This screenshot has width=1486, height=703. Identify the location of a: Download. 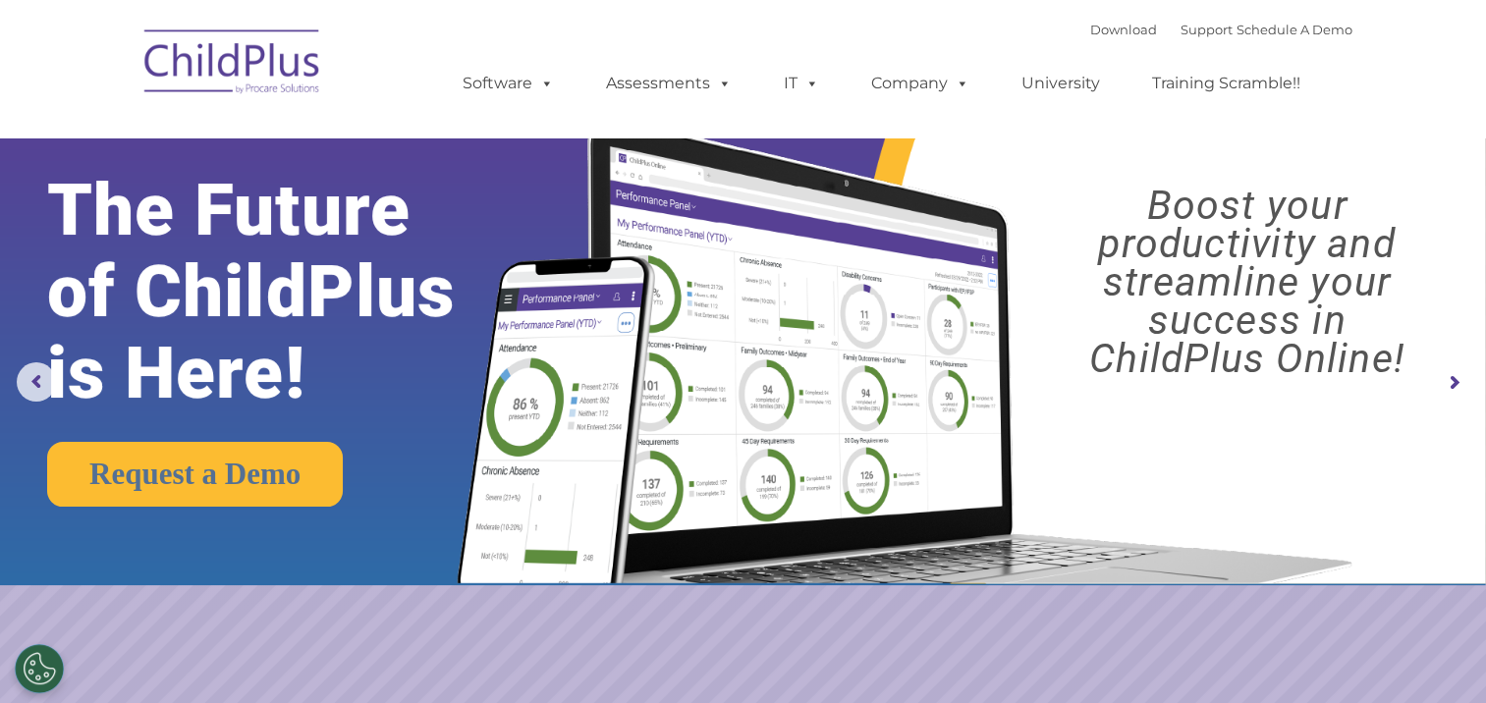
(1124, 29).